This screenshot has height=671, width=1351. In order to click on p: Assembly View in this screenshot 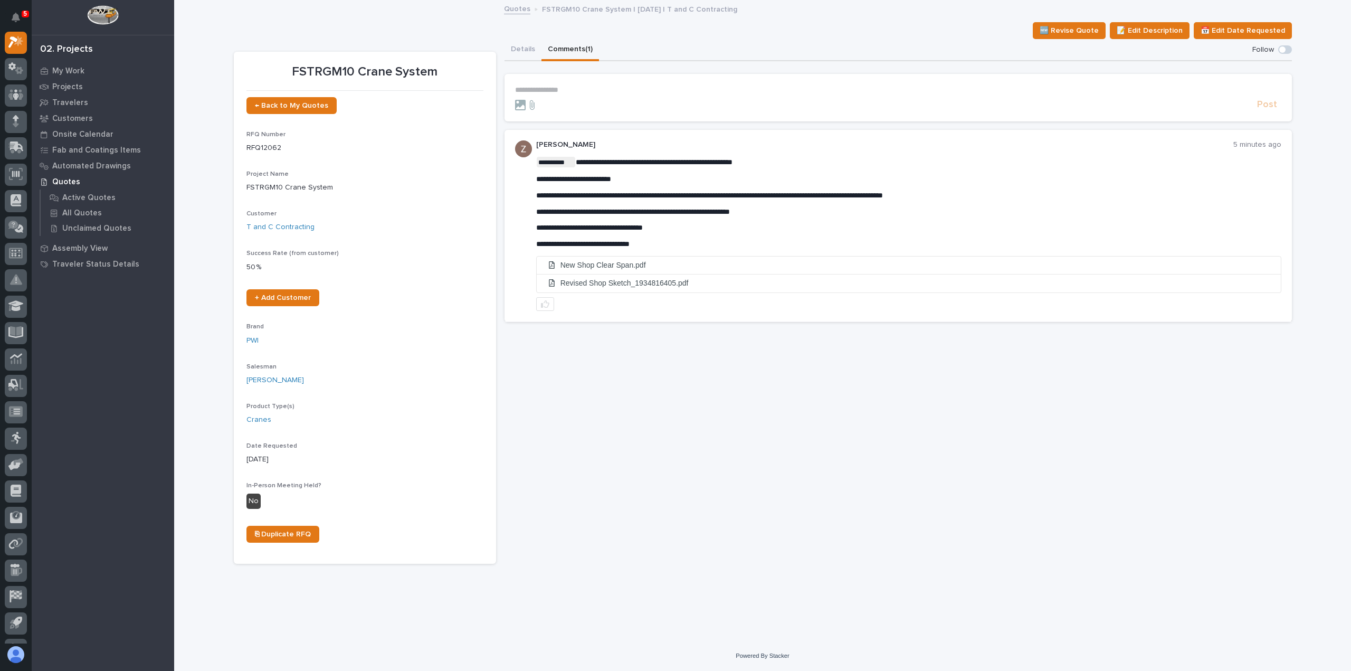, I will do `click(80, 249)`.